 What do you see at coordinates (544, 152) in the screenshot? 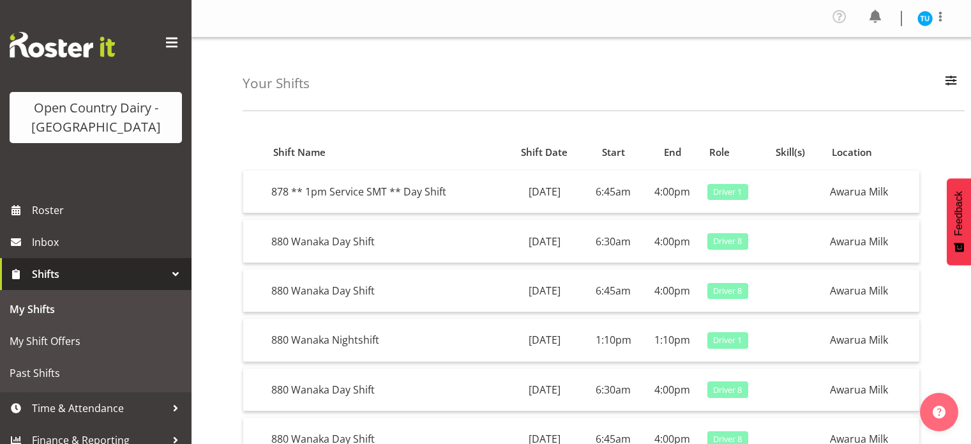
I see `div: Shift Date` at bounding box center [544, 152].